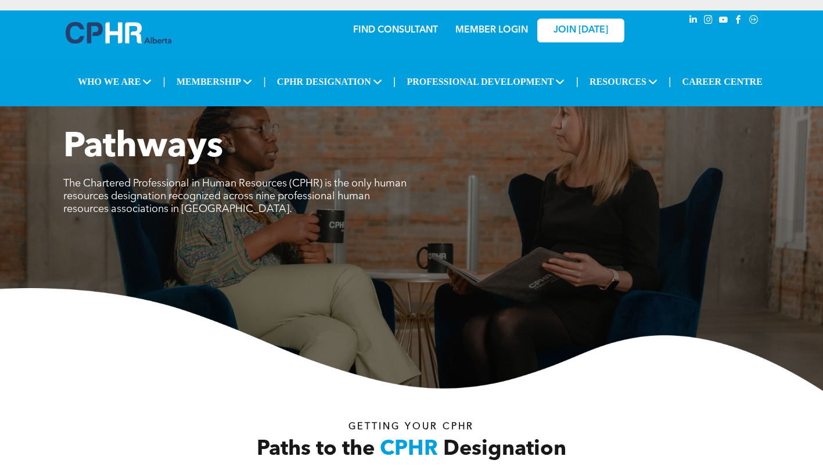 The image size is (823, 467). What do you see at coordinates (411, 427) in the screenshot?
I see `span: Getting your Cphr` at bounding box center [411, 427].